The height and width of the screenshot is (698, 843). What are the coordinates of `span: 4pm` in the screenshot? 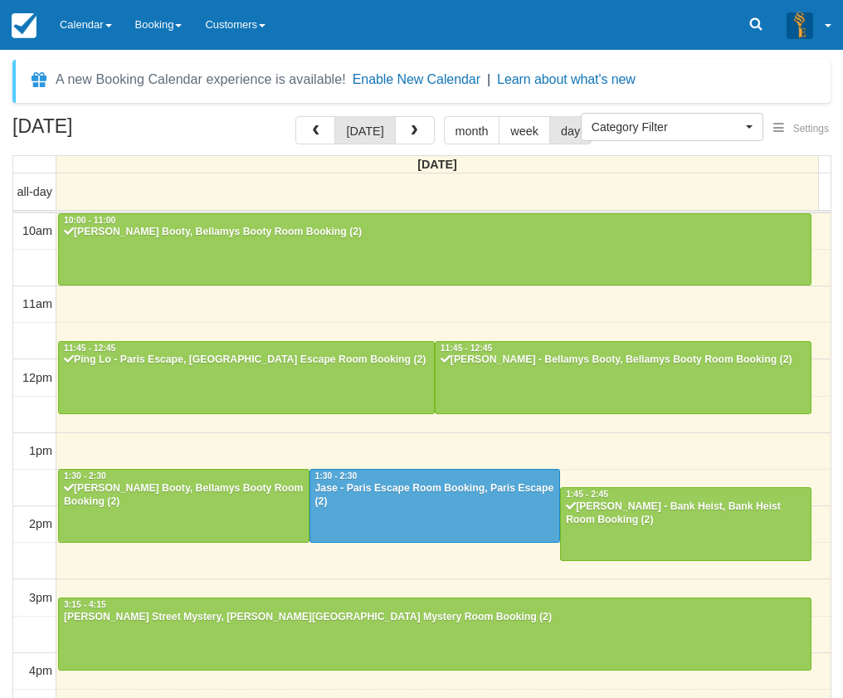 It's located at (41, 670).